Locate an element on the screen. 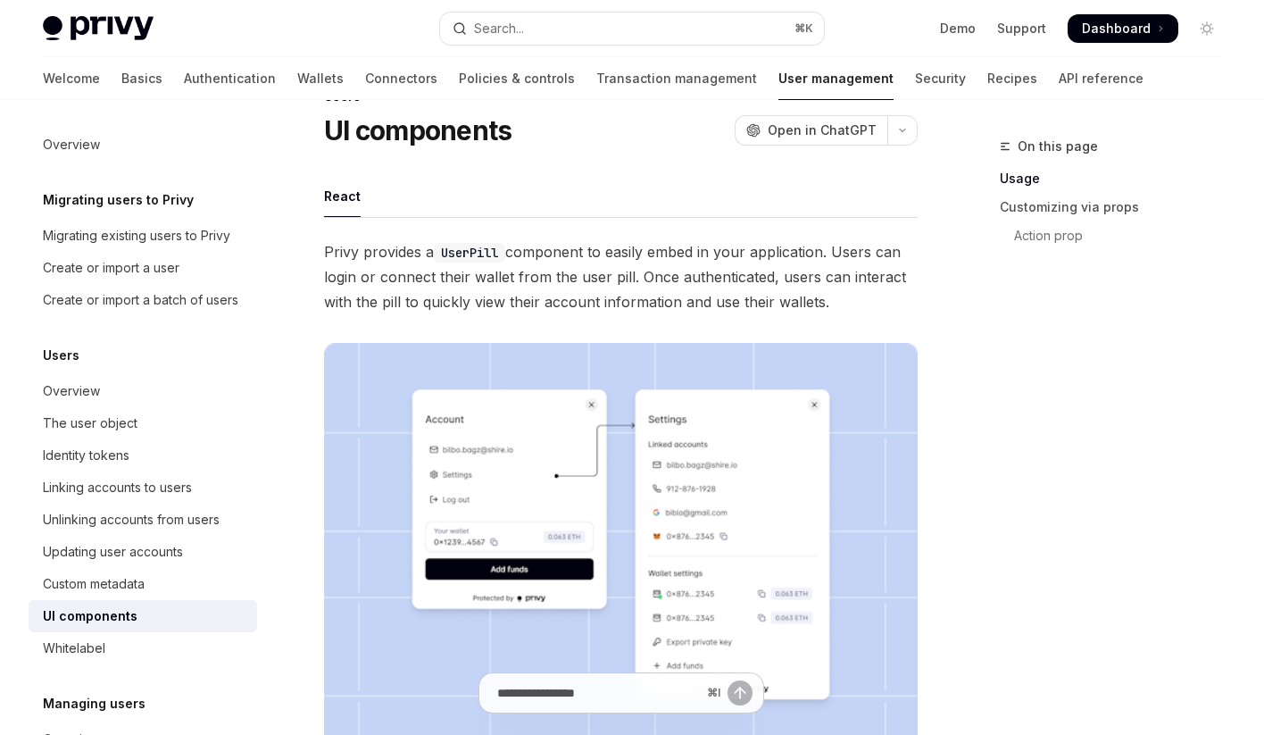  h5: Users is located at coordinates (61, 355).